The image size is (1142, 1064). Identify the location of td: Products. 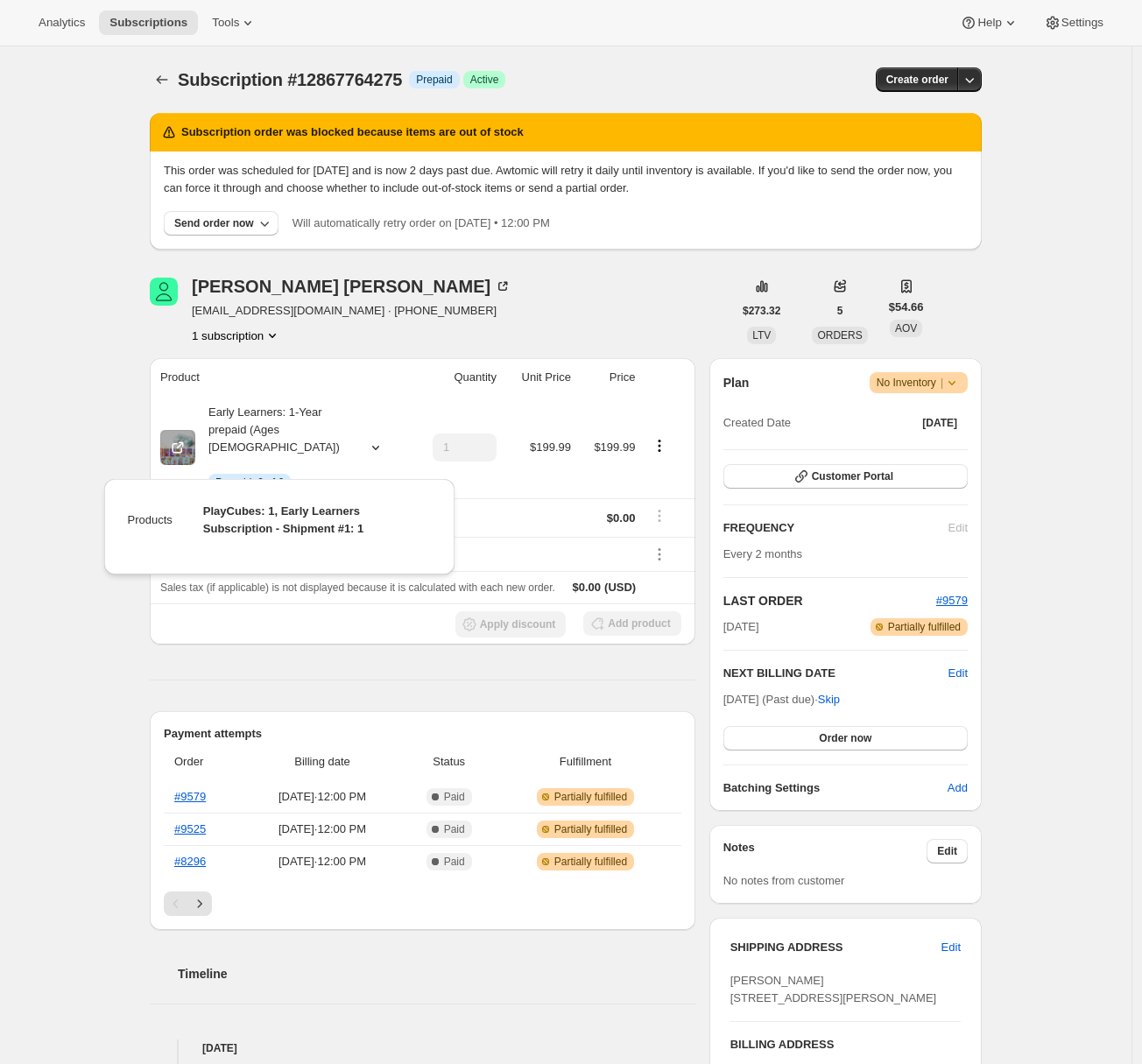
(149, 526).